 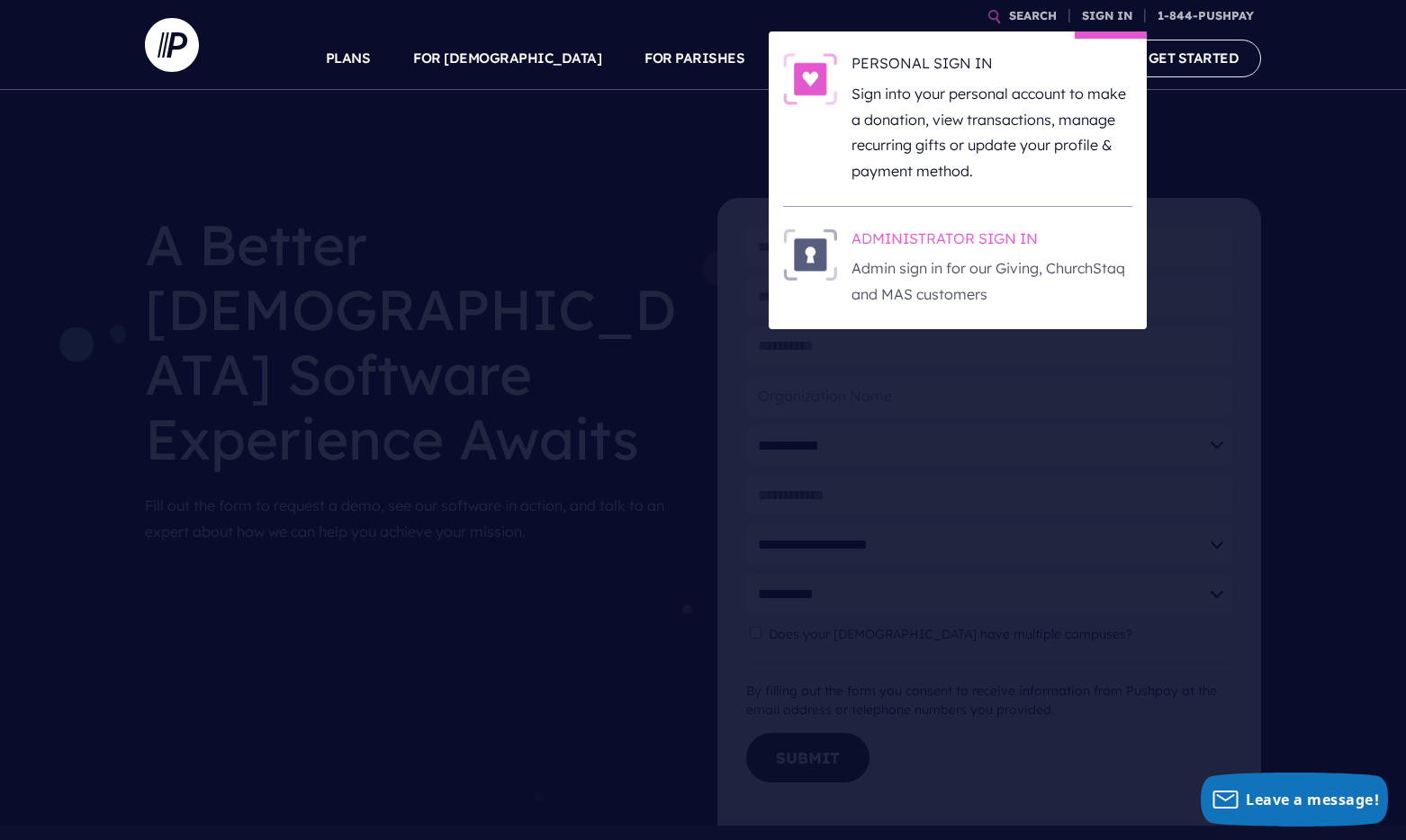 I want to click on img: PERSONAL SIGN IN - Illustration, so click(x=810, y=79).